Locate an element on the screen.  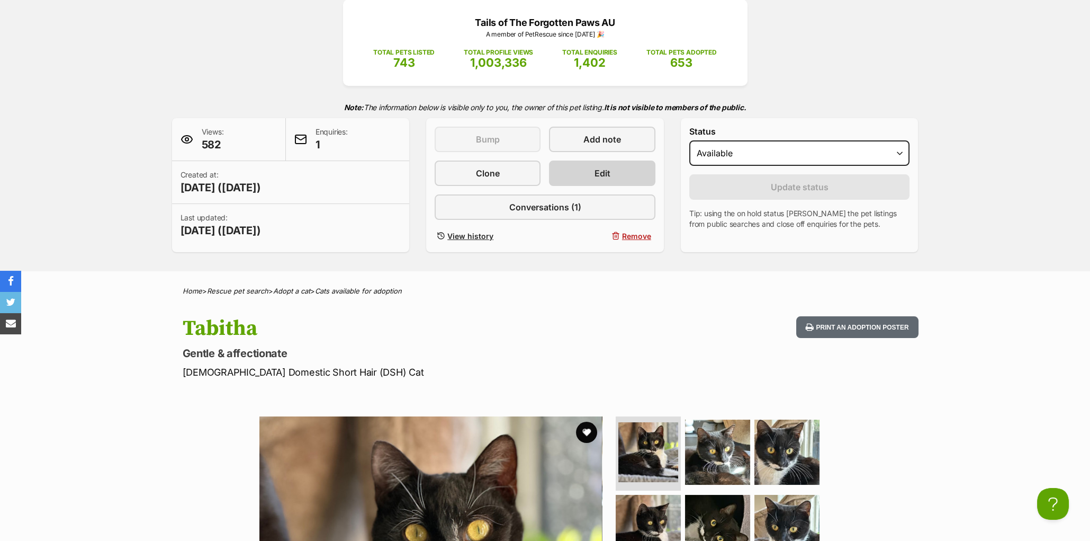
a: Rescue pet search is located at coordinates (238, 291).